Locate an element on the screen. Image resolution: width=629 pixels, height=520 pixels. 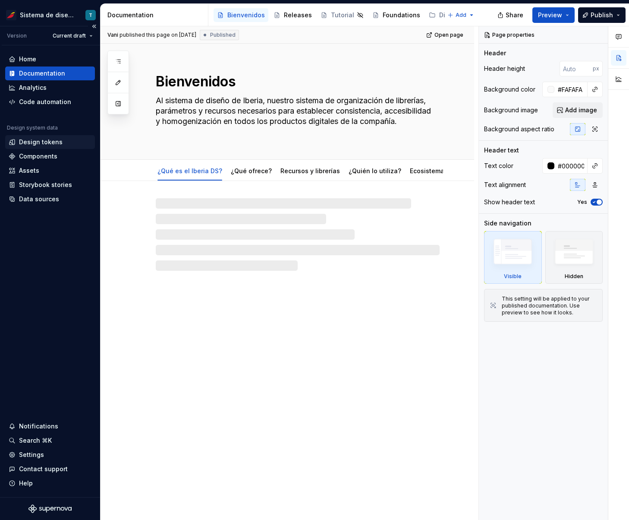
div: ¿Qué es el Iberia DS? is located at coordinates (190, 170).